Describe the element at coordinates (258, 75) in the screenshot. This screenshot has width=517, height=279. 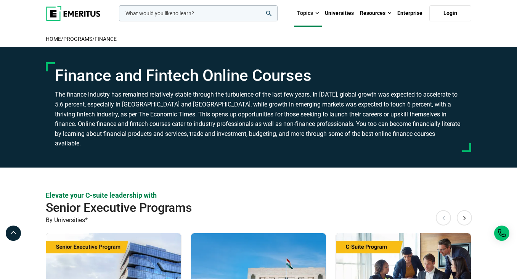
I see `h1: Finance and Fintech Online Courses` at that location.